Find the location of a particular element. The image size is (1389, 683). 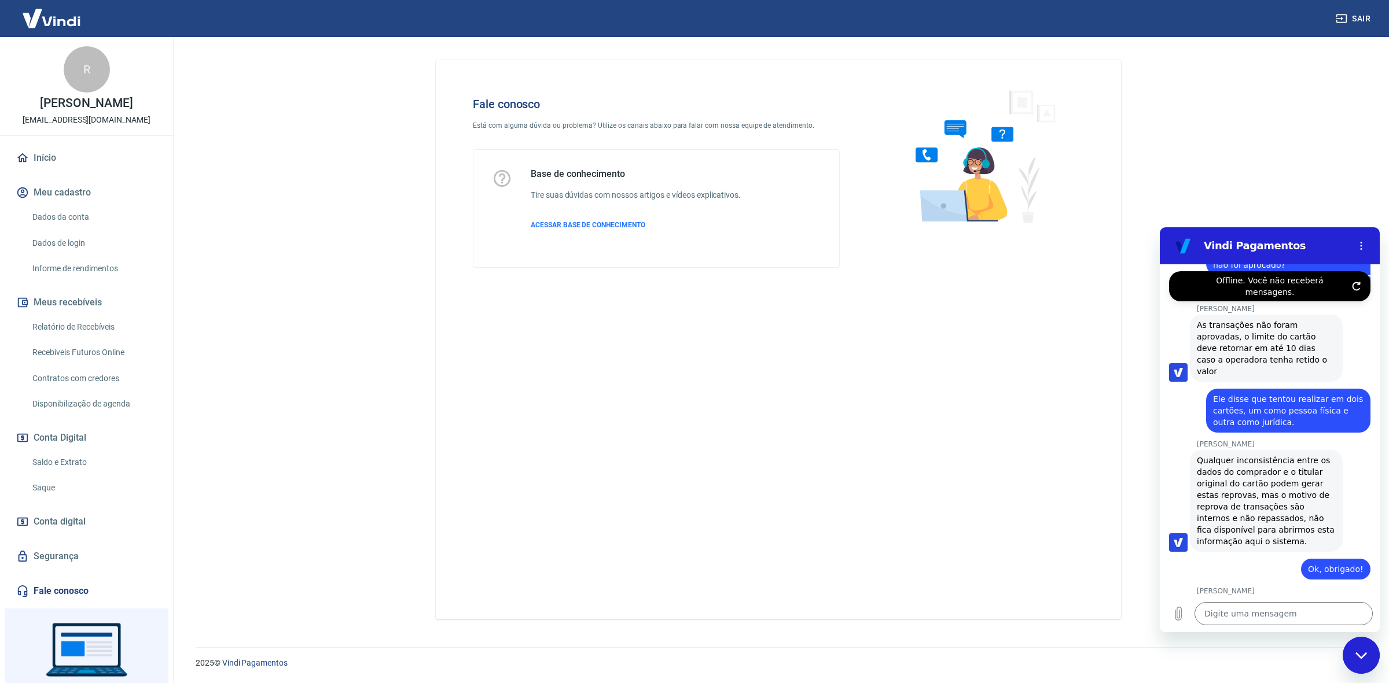

button: Conta Digital is located at coordinates (86, 438).